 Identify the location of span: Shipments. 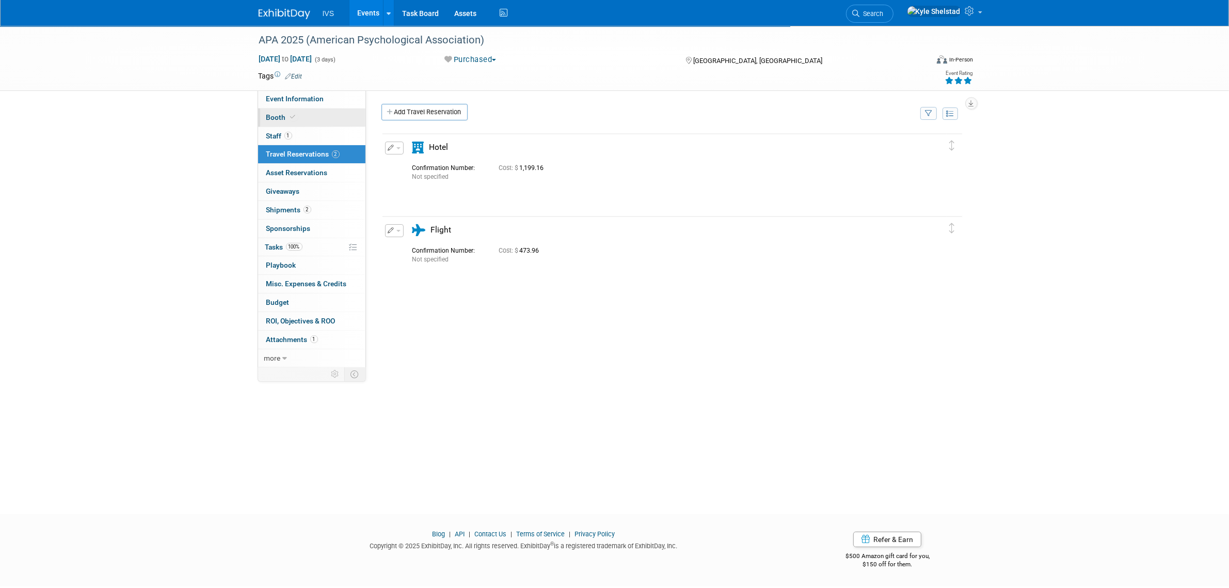
(289, 210).